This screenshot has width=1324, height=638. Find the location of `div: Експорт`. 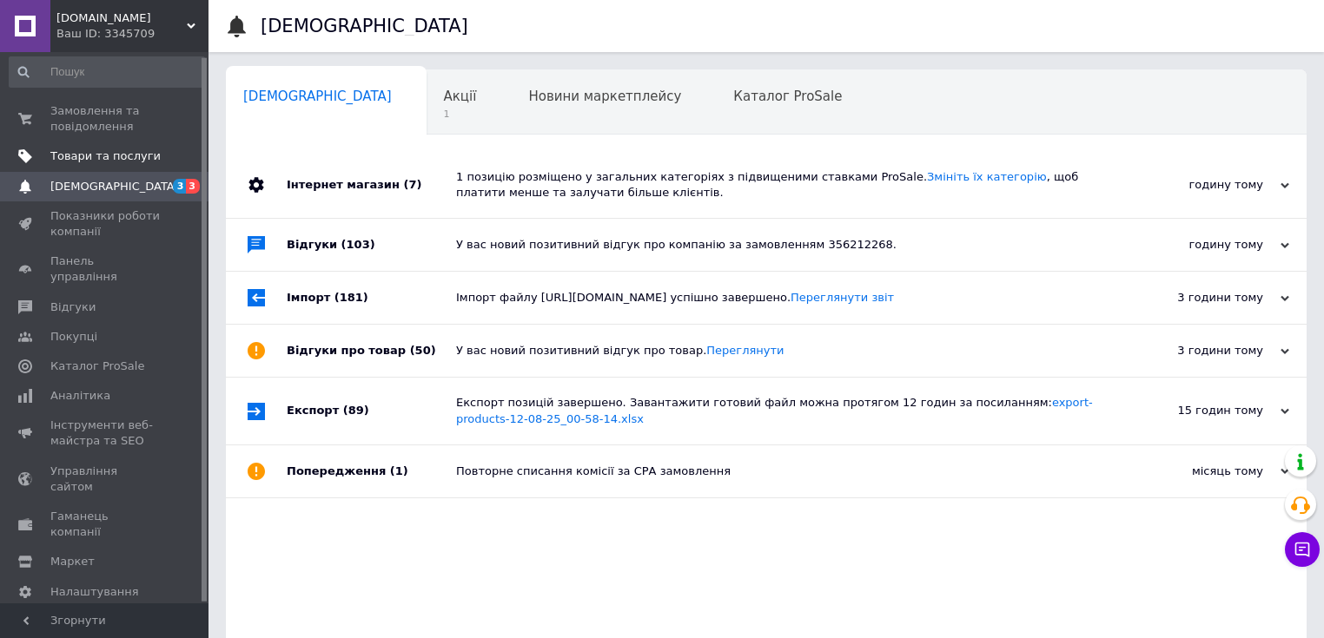

div: Експорт is located at coordinates (371, 411).